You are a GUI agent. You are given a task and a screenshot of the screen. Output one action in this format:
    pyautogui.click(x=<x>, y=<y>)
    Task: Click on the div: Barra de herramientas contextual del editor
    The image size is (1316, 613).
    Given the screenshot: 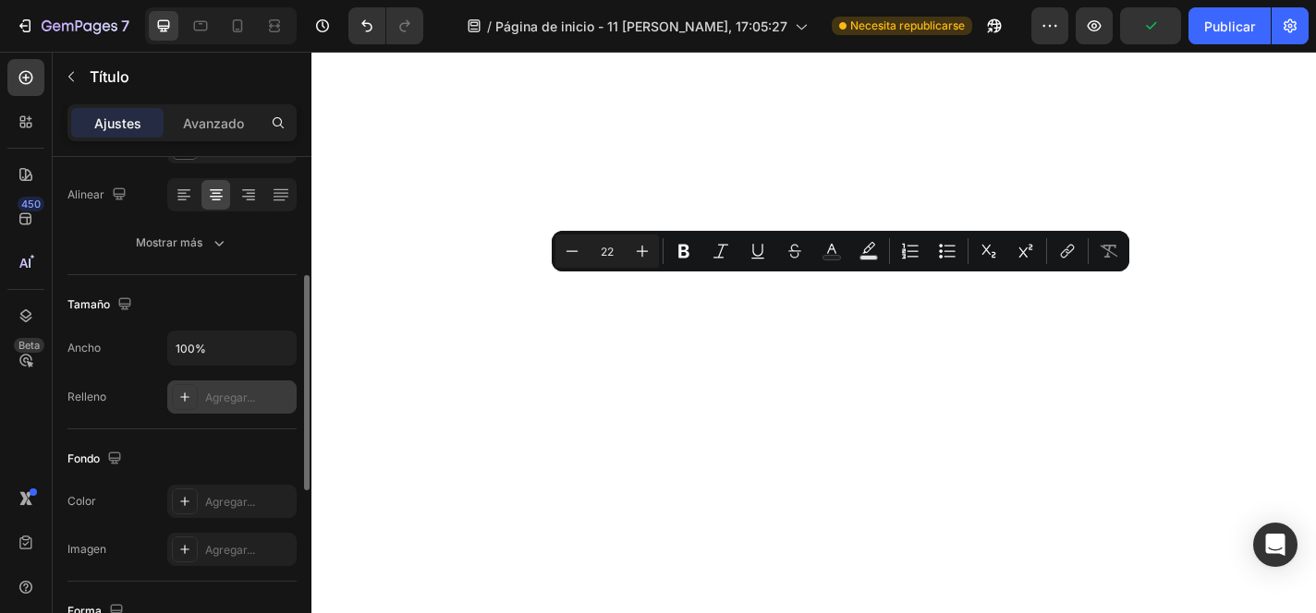 What is the action you would take?
    pyautogui.click(x=840, y=251)
    